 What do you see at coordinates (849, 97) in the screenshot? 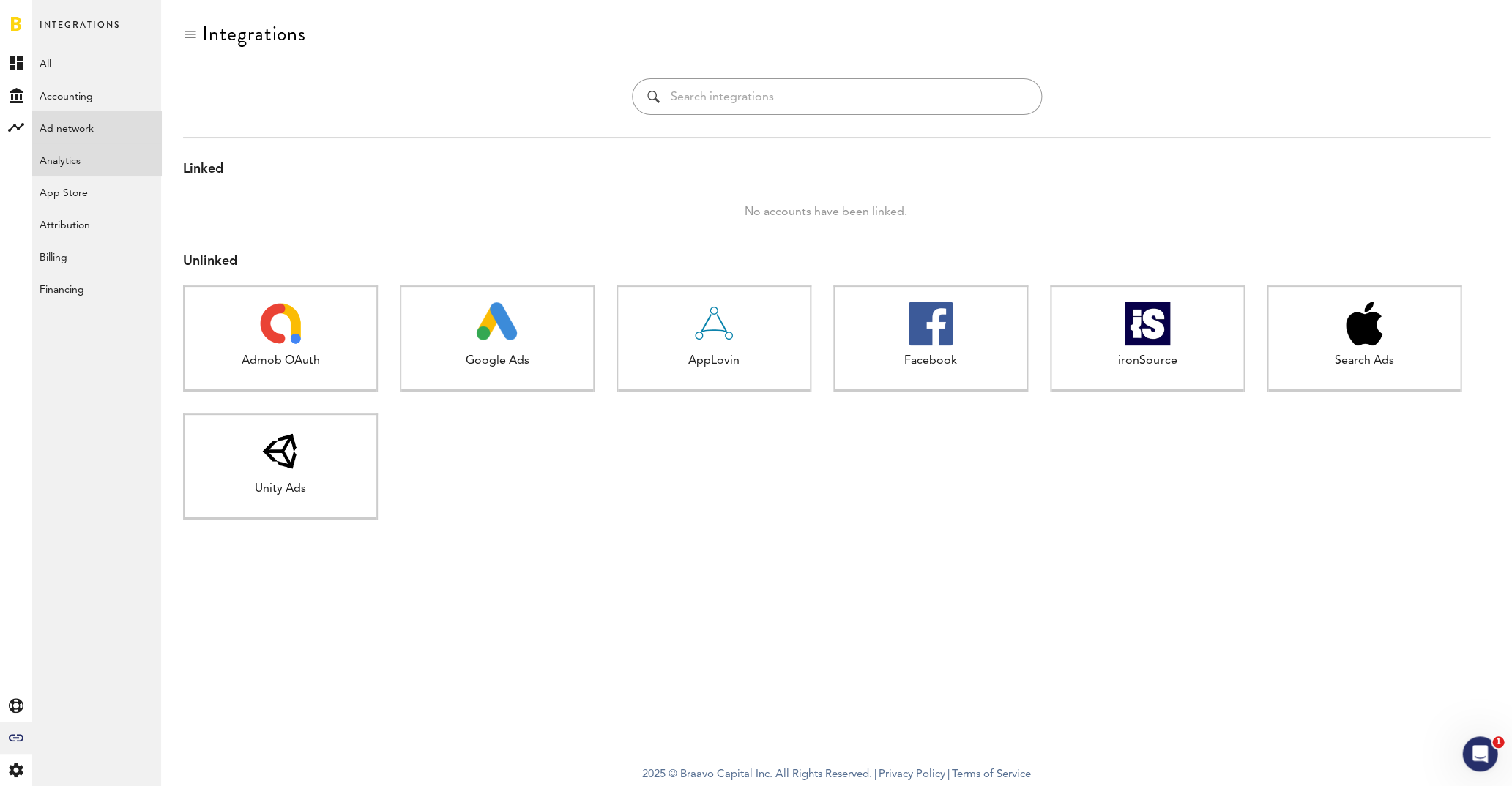
I see `input: Search integrations` at bounding box center [849, 97].